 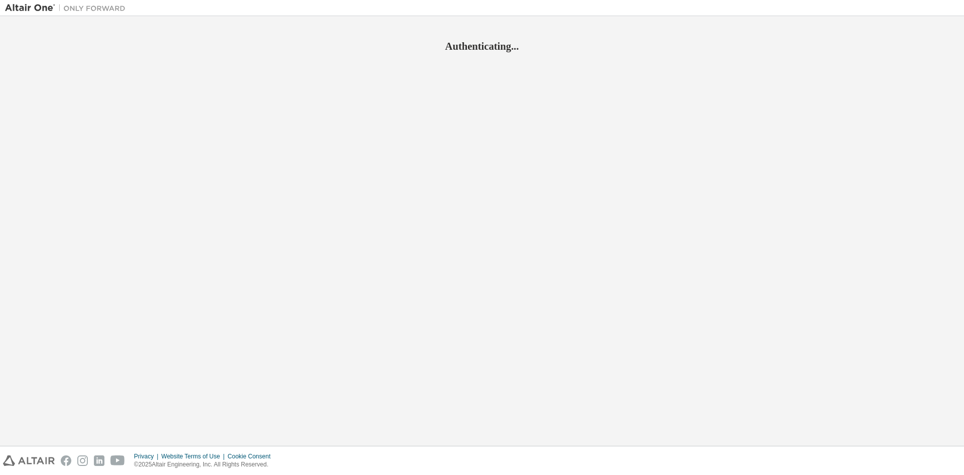 I want to click on img: youtube.svg, so click(x=118, y=460).